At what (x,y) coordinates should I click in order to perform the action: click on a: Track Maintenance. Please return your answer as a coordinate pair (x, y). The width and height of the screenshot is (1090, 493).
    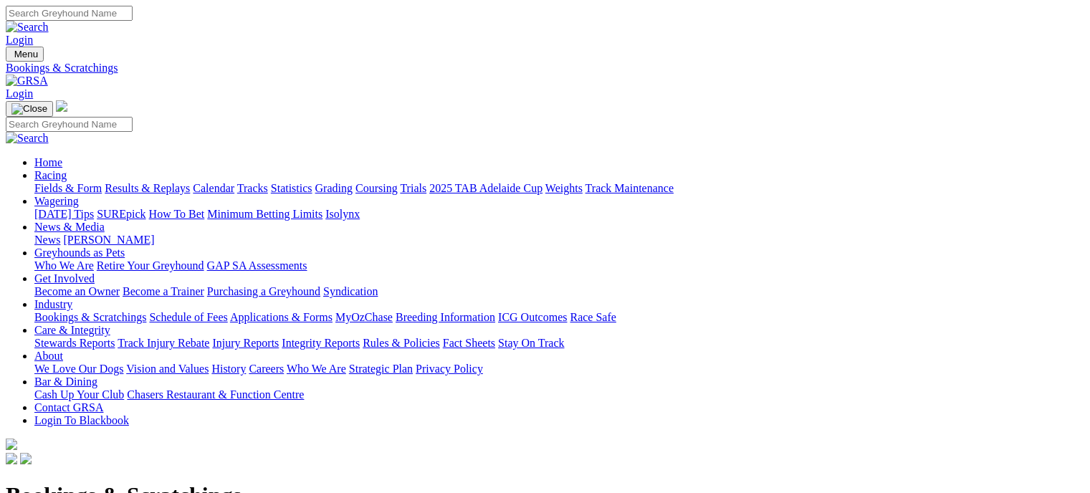
    Looking at the image, I should click on (629, 188).